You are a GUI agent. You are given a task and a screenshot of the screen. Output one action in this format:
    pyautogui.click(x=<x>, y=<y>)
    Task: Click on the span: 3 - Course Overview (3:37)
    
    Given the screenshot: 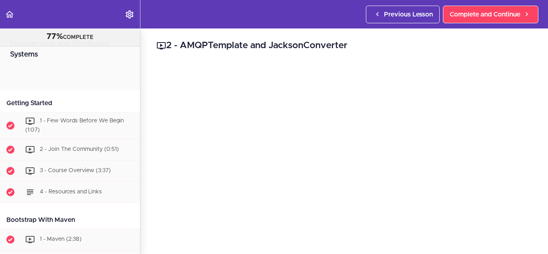 What is the action you would take?
    pyautogui.click(x=75, y=171)
    